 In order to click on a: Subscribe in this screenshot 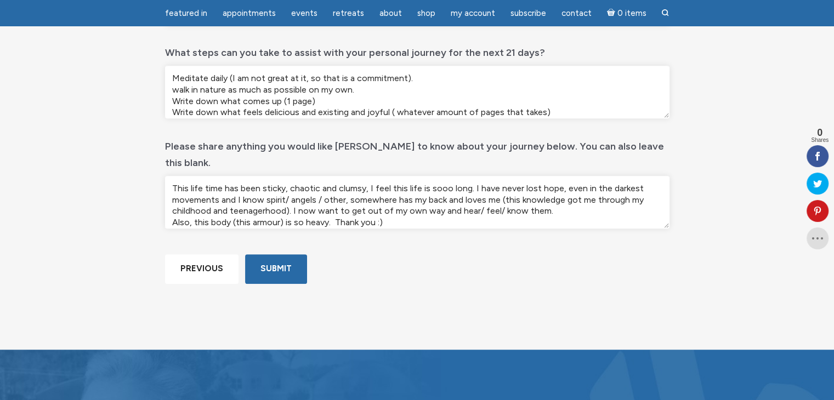, I will do `click(528, 13)`.